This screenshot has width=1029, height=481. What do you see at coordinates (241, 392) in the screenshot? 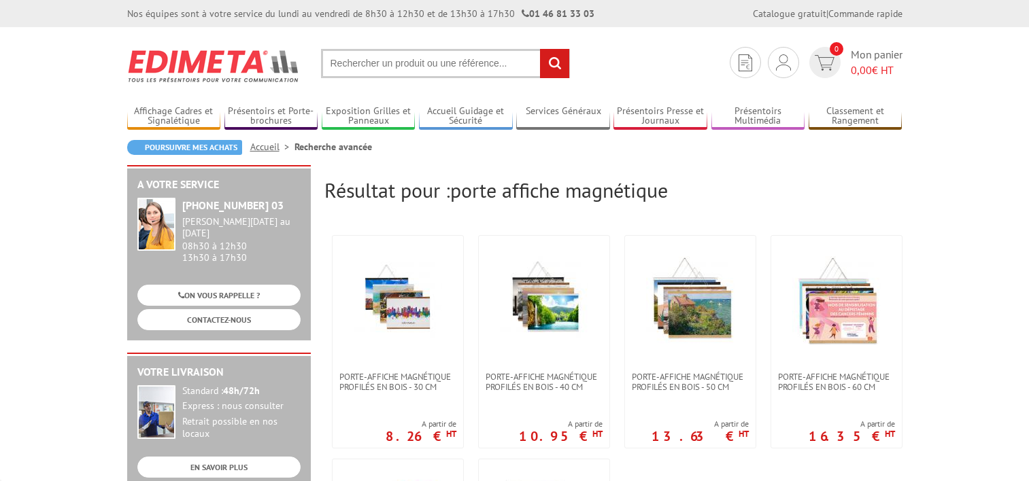
I see `div: Standard :` at bounding box center [241, 392].